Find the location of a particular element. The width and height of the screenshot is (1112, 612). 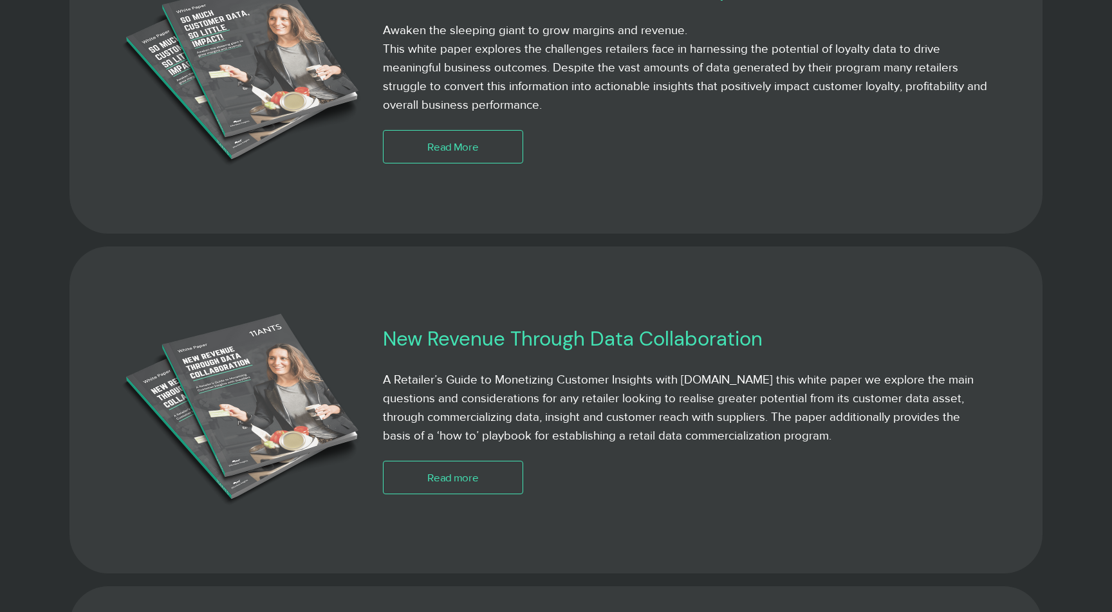

h3: New Revenue Through Data Collaboration is located at coordinates (645, 338).